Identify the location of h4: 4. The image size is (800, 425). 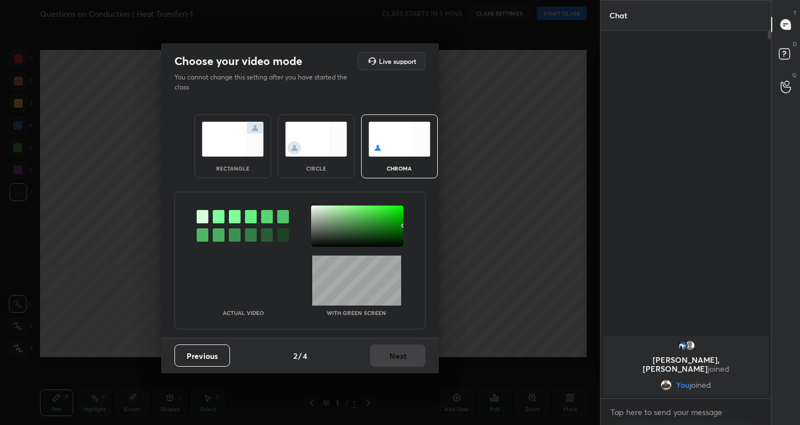
(305, 355).